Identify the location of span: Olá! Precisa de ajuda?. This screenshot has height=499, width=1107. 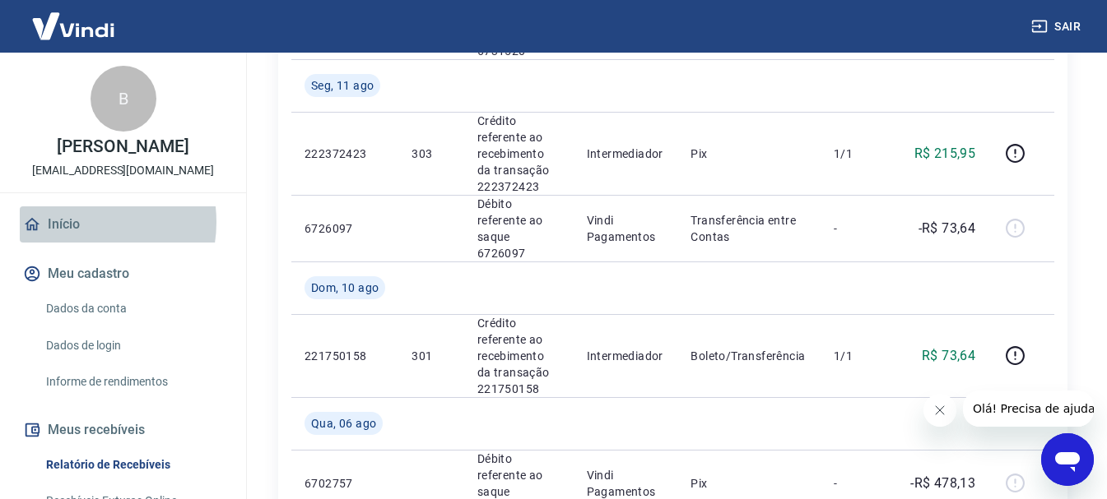
(74, 18).